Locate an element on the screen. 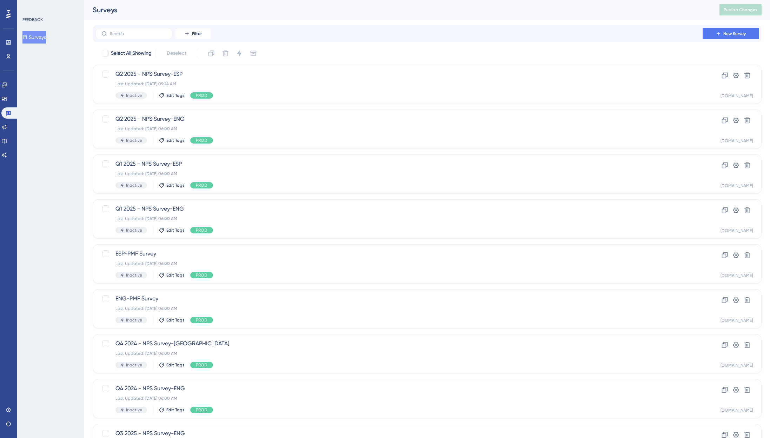 The height and width of the screenshot is (438, 770). span: Q1 2025 - NPS Survey-ESP is located at coordinates (399, 164).